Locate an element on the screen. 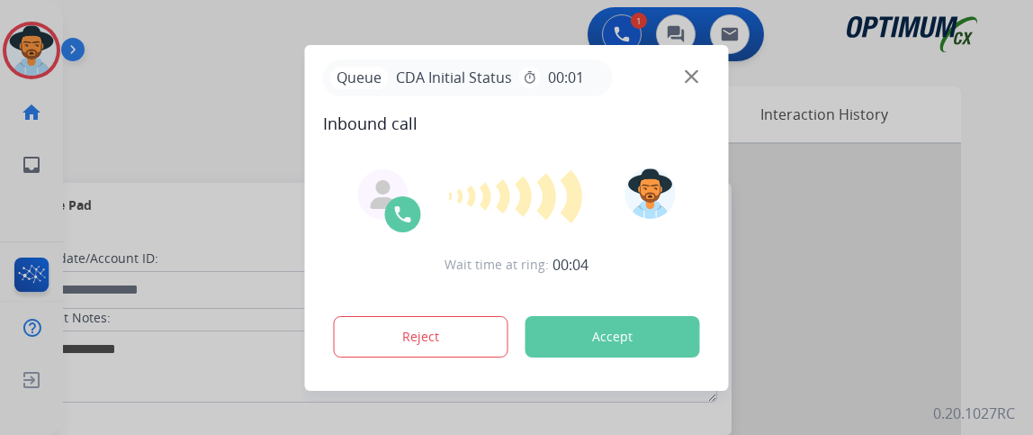  img: call-icon is located at coordinates (403, 214).